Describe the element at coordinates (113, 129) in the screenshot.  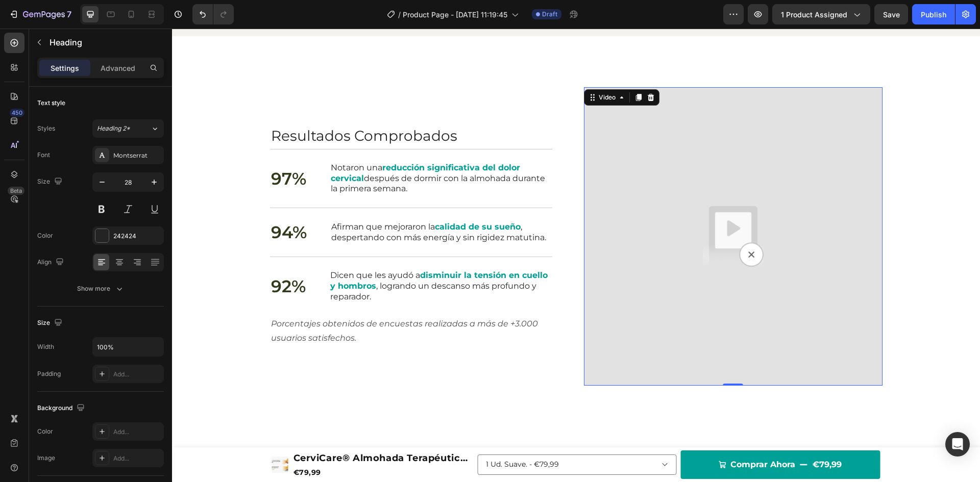
I see `span: Heading 2*` at that location.